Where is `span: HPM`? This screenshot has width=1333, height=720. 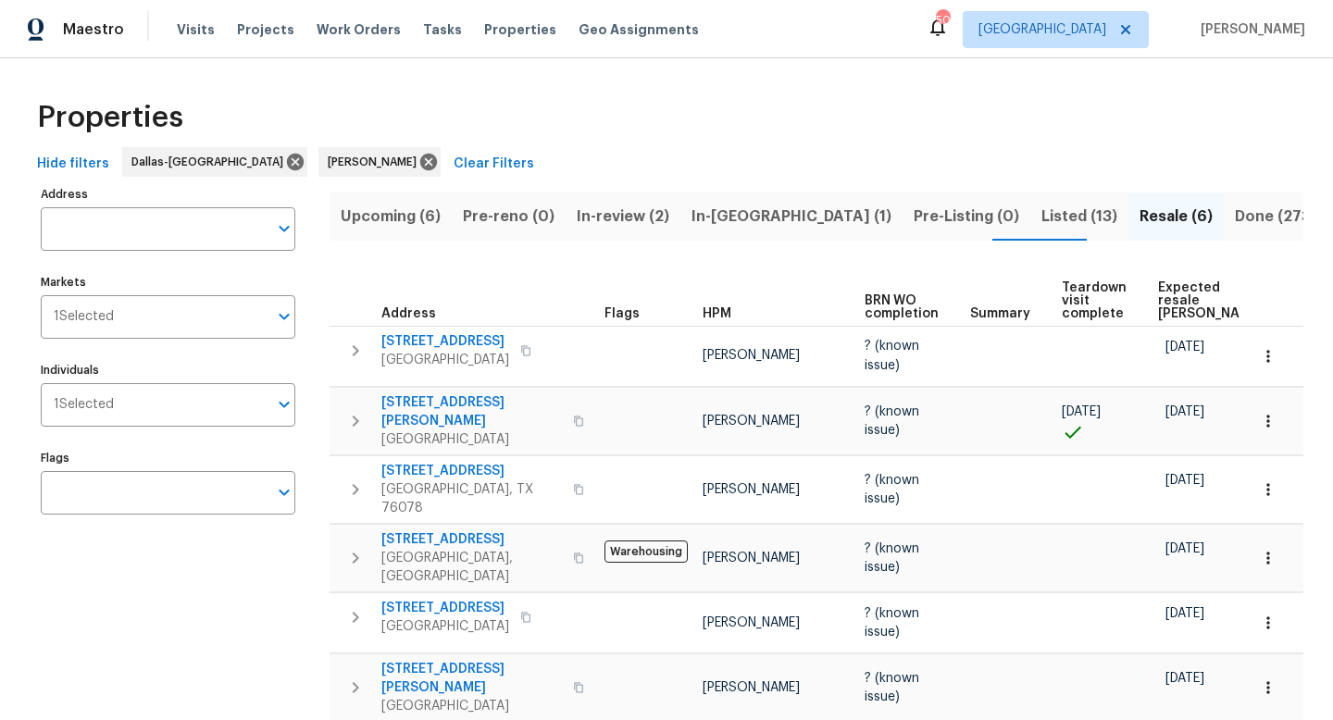
span: HPM is located at coordinates (717, 314).